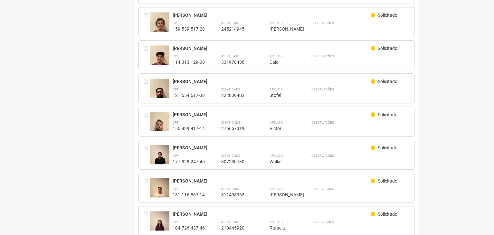 The height and width of the screenshot is (235, 494). I want to click on div: Caio, so click(282, 62).